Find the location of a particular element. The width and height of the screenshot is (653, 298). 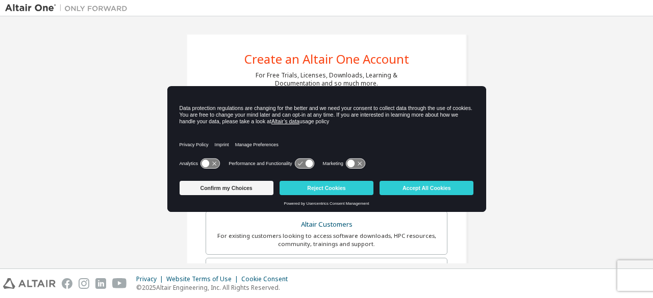

div: For Free Trials, Licenses, Downloads, Learning & Documentation and so much more. is located at coordinates (326, 80).